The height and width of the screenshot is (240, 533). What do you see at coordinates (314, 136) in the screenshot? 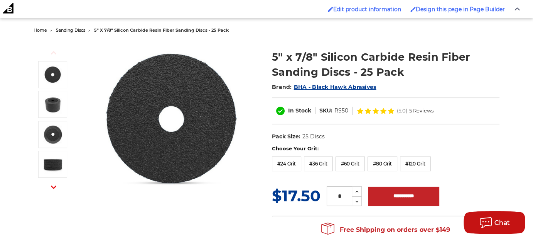
I see `dd: 25 Discs` at bounding box center [314, 136].